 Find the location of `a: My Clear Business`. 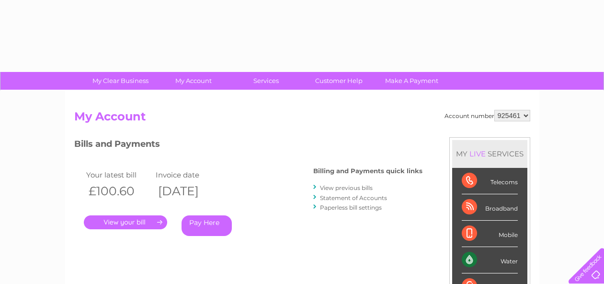

a: My Clear Business is located at coordinates (120, 80).